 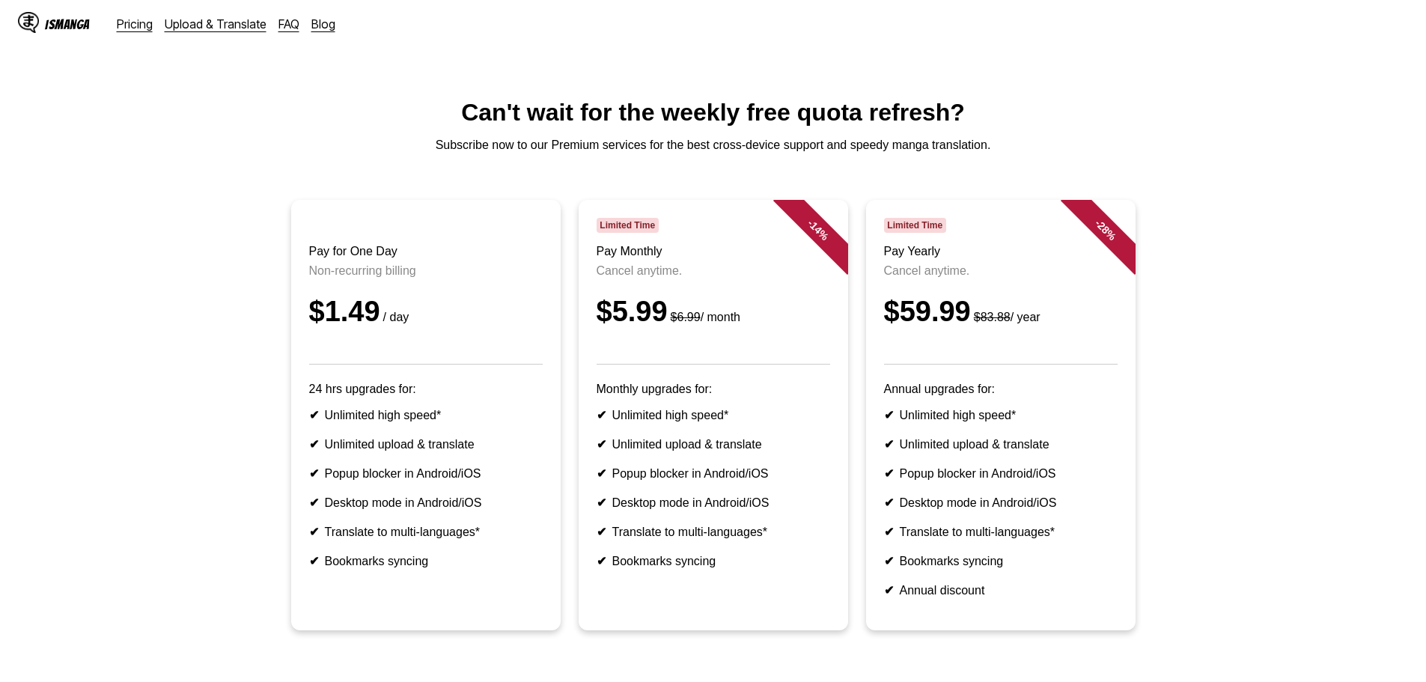 I want to click on h1: Can't wait for the weekly free quota refresh?, so click(x=713, y=112).